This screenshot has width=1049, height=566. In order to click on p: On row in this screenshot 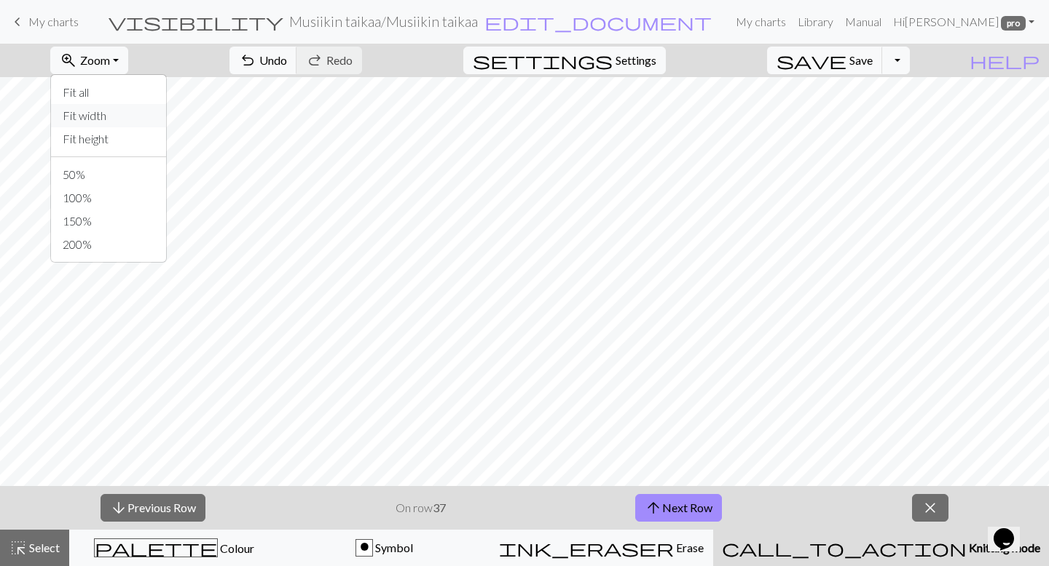, I will do `click(420, 508)`.